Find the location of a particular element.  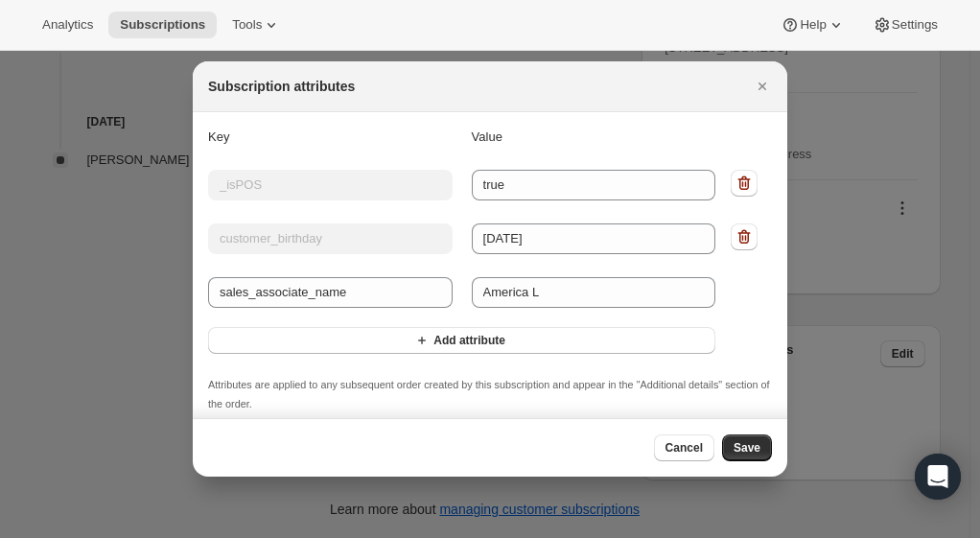

span: Cancel is located at coordinates (684, 448).